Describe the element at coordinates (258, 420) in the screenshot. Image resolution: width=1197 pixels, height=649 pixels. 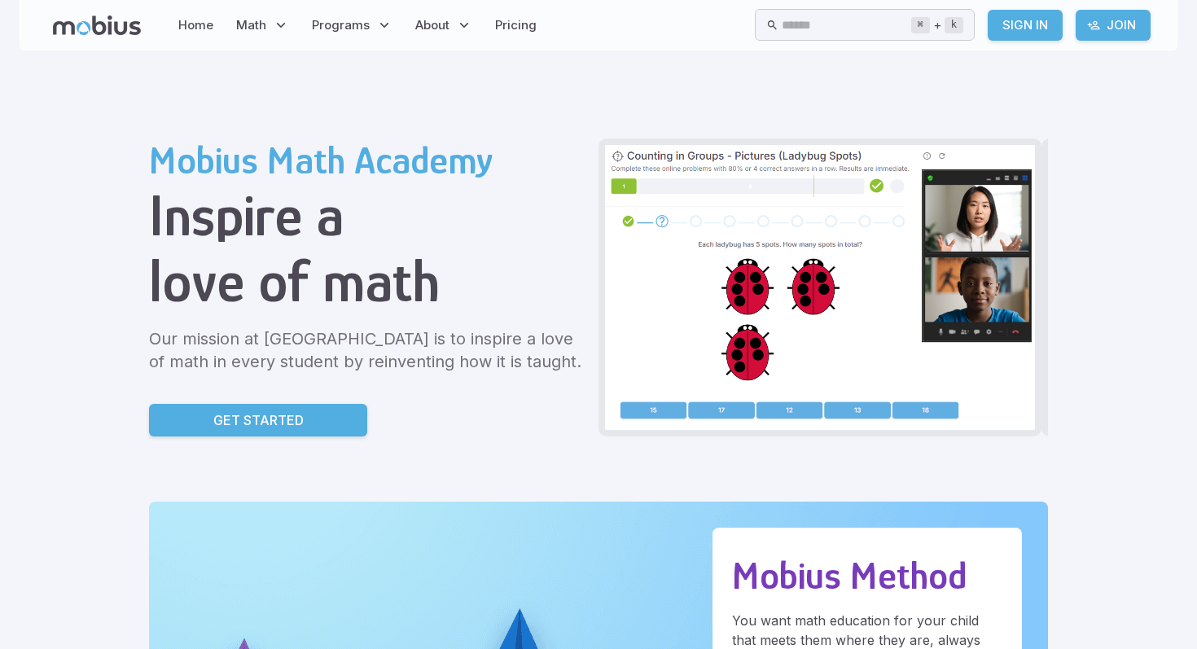
I see `p: Get Started` at that location.